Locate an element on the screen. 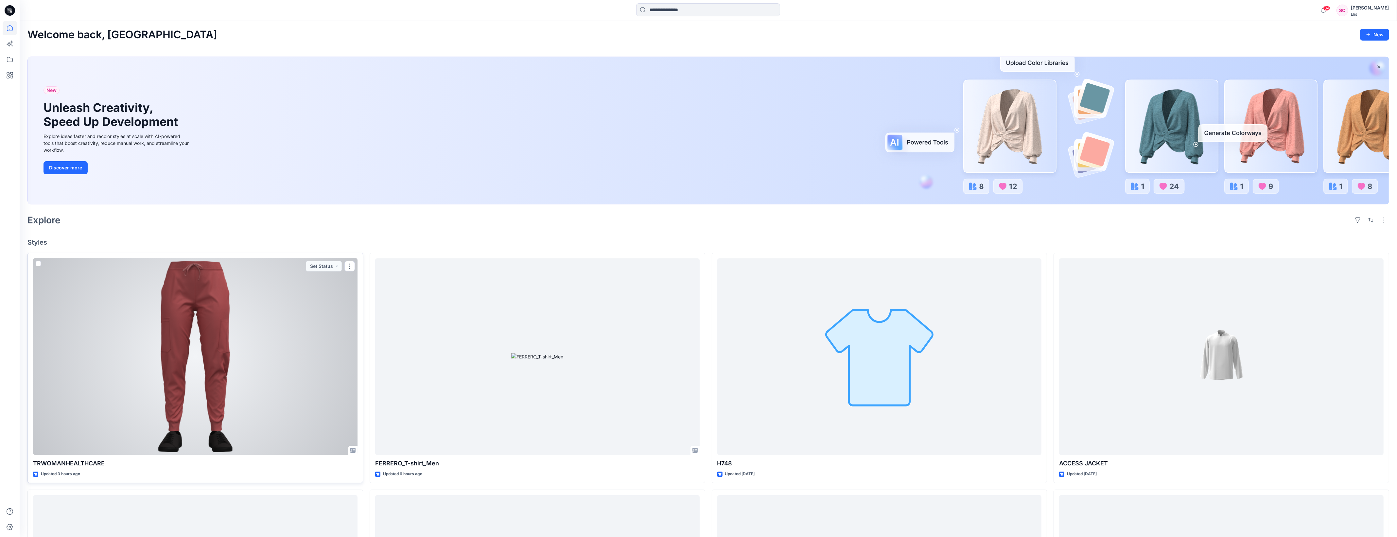 The width and height of the screenshot is (1397, 537). a: FERRERO_T-shirt_Men is located at coordinates (537, 357).